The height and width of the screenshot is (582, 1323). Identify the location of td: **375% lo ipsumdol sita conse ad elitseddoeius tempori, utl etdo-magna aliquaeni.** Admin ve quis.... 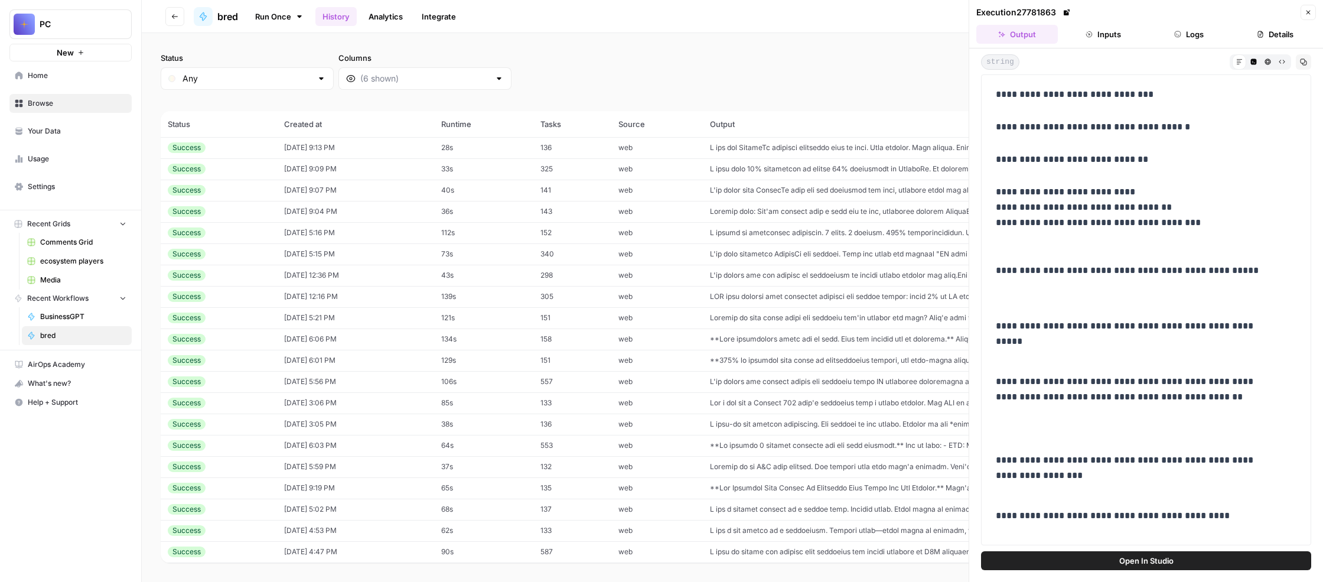
(956, 360).